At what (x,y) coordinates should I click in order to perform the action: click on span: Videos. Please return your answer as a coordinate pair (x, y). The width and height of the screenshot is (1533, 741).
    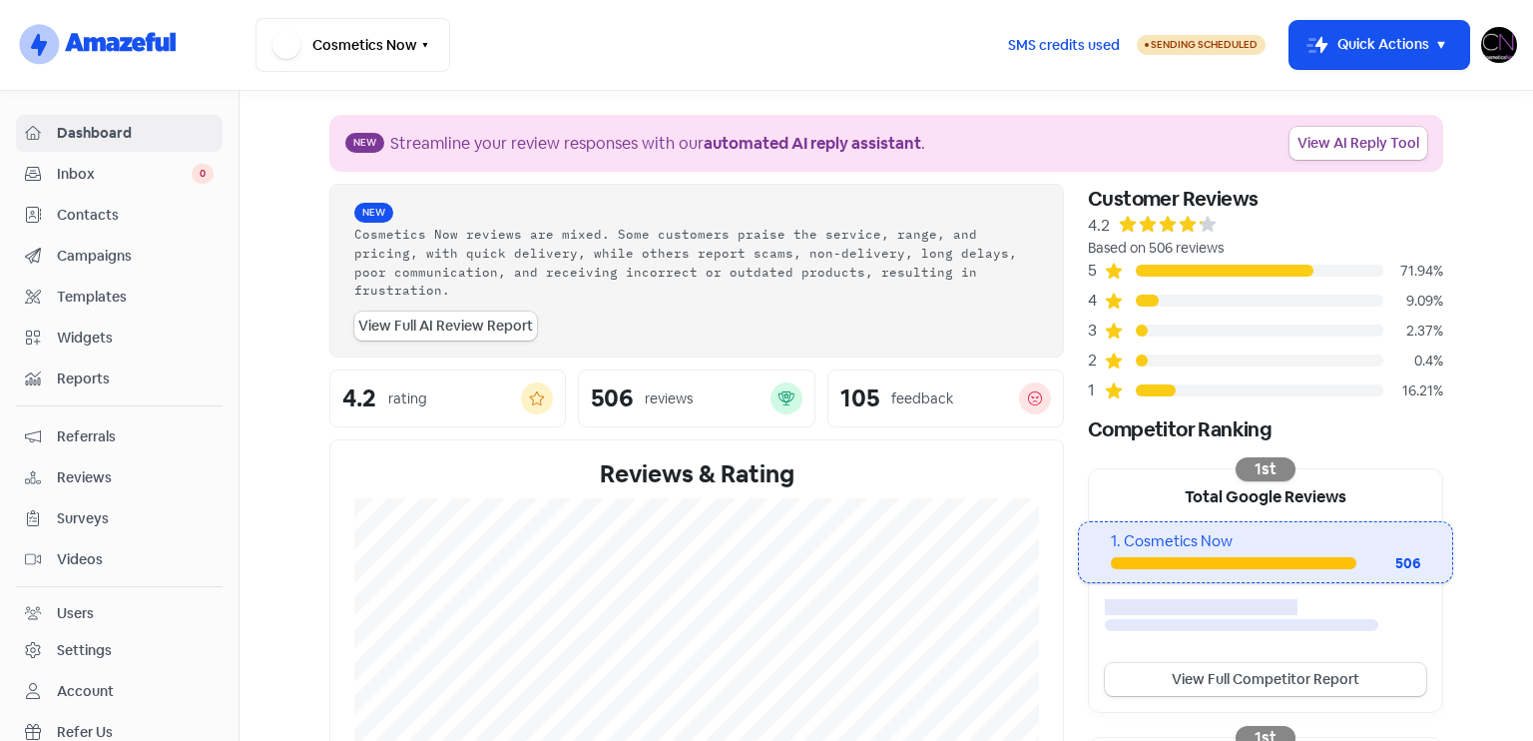
    Looking at the image, I should click on (135, 559).